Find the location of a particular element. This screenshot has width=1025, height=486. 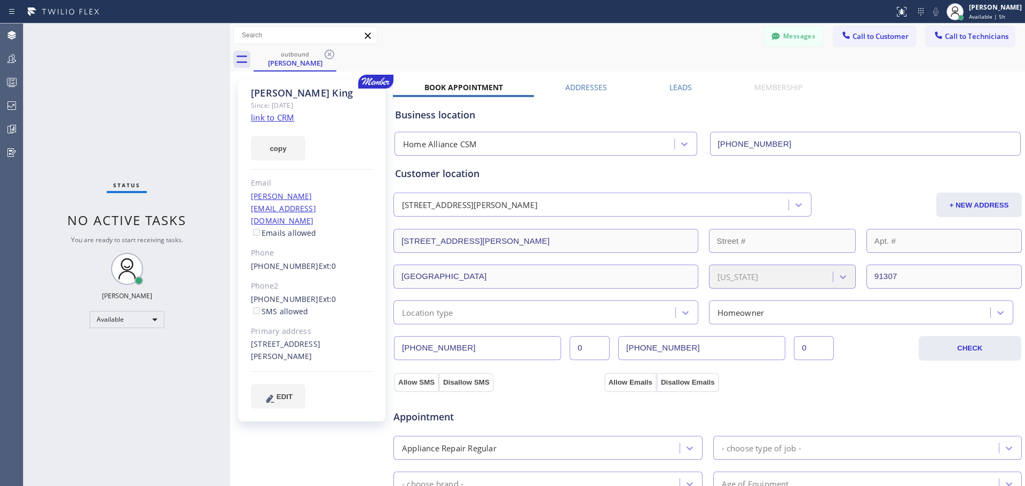

input: Emails allowed is located at coordinates (256, 232).